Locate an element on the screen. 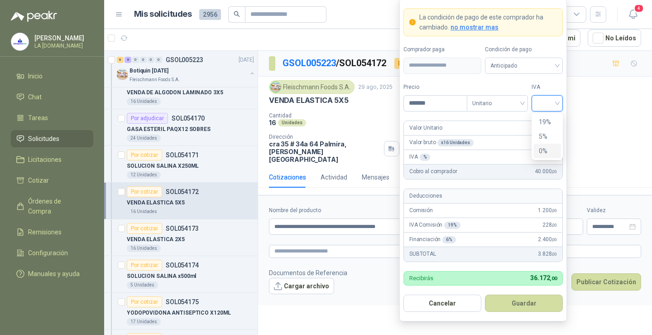 The width and height of the screenshot is (652, 335). button: No Leídos is located at coordinates (615, 38).